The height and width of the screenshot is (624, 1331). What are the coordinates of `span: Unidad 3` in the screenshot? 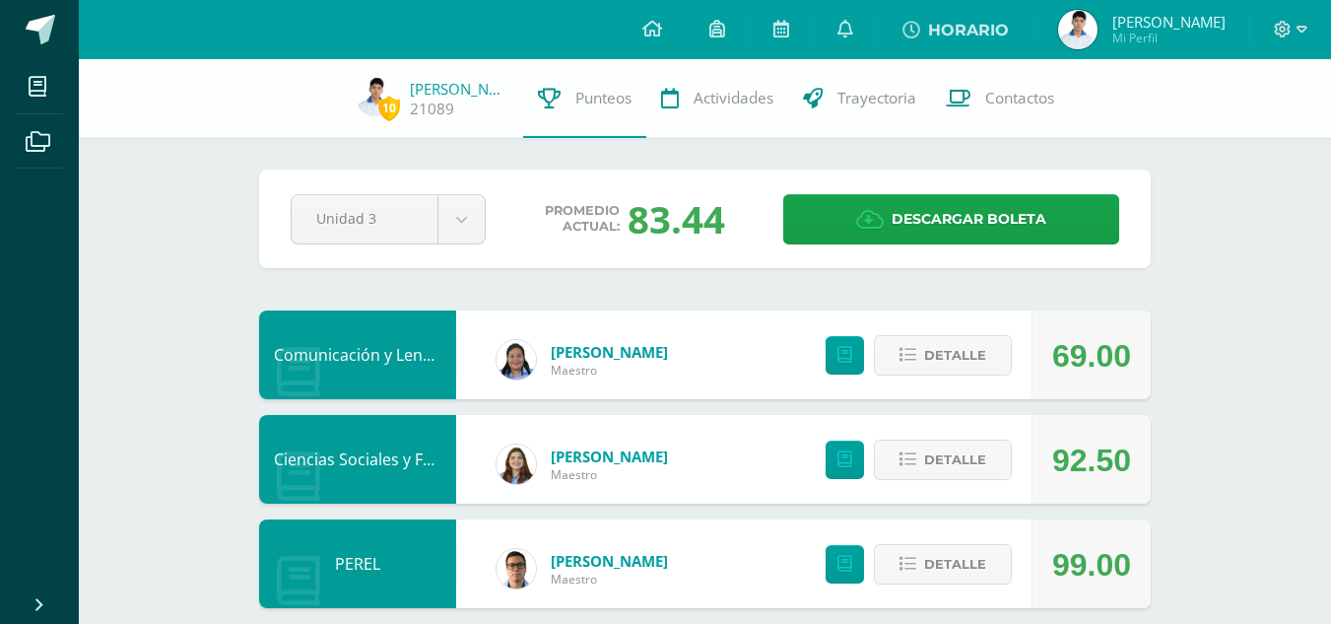 It's located at (365, 218).